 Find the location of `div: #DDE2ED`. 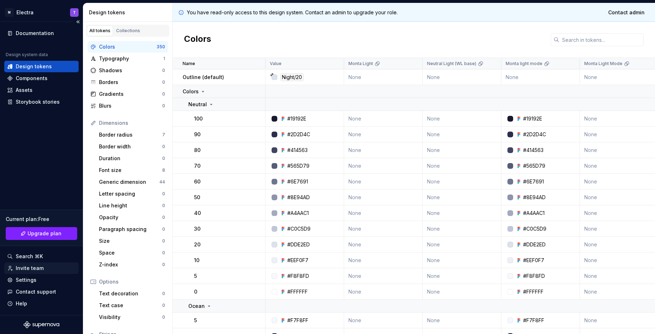

div: #DDE2ED is located at coordinates (534, 244).